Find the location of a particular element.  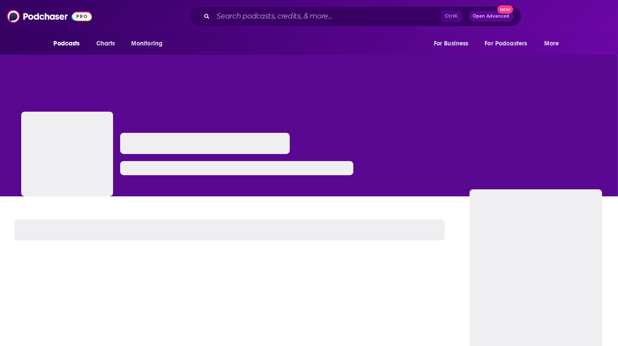

span: For Podcasters is located at coordinates (506, 44).